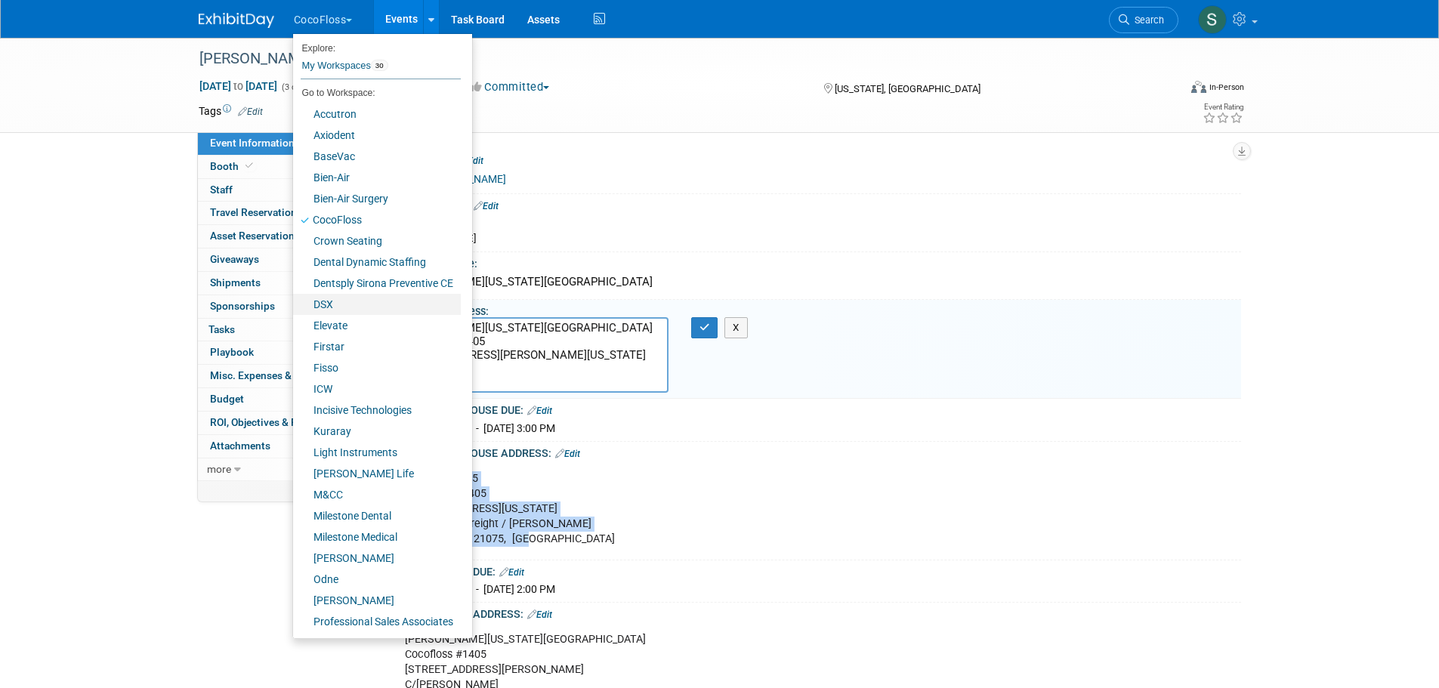 Image resolution: width=1439 pixels, height=688 pixels. What do you see at coordinates (276, 236) in the screenshot?
I see `a: Asset Reservations24` at bounding box center [276, 236].